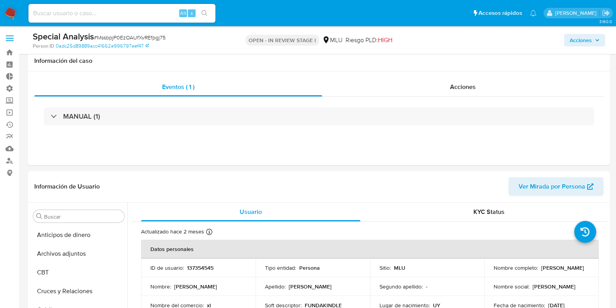  Describe the element at coordinates (173, 231) in the screenshot. I see `p: Actualizado hace 2 meses` at that location.